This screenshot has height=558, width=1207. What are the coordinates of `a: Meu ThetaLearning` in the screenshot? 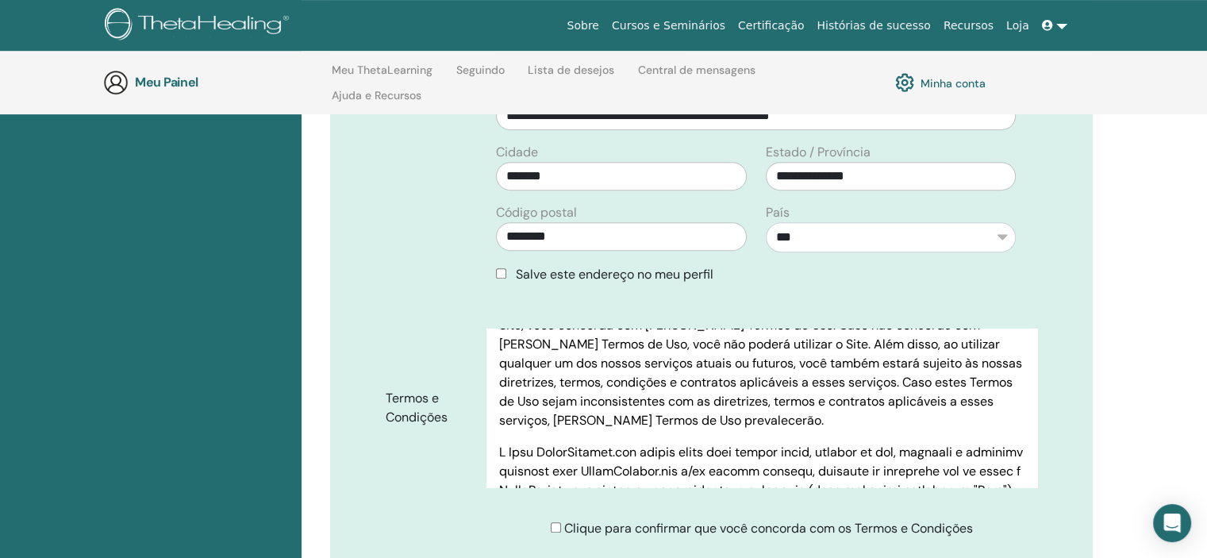 It's located at (382, 76).